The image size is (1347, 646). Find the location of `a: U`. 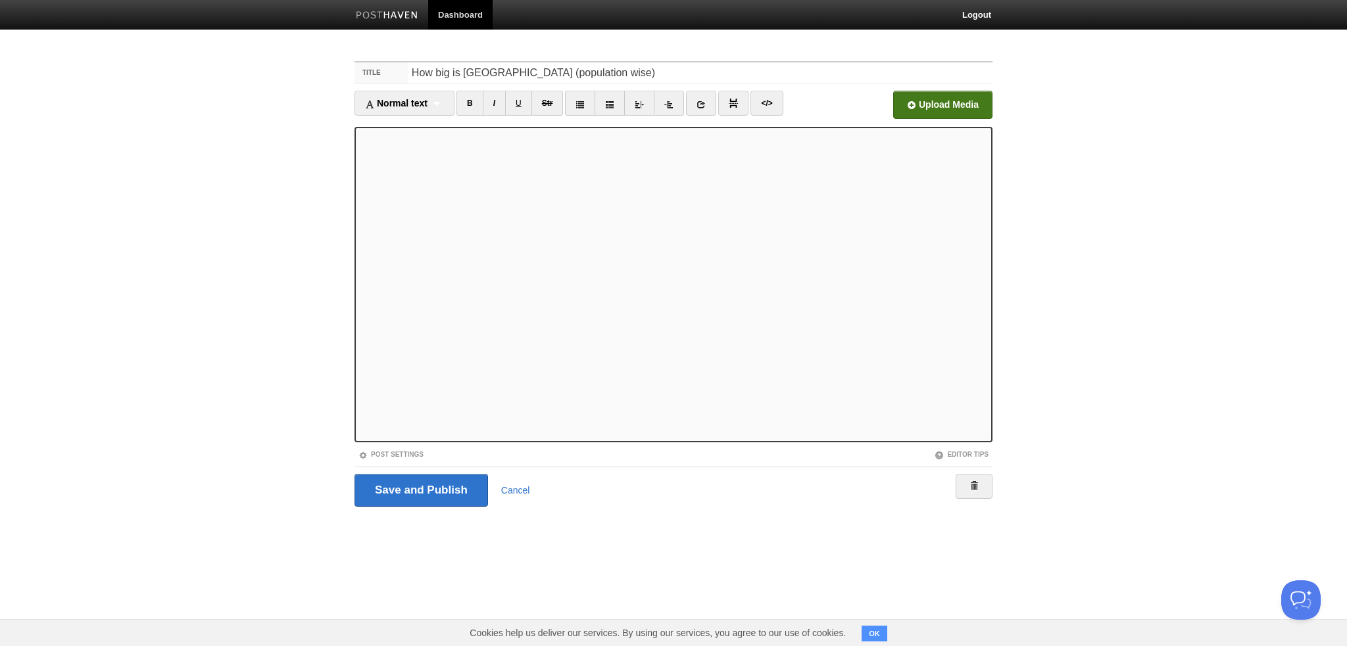

a: U is located at coordinates (518, 103).